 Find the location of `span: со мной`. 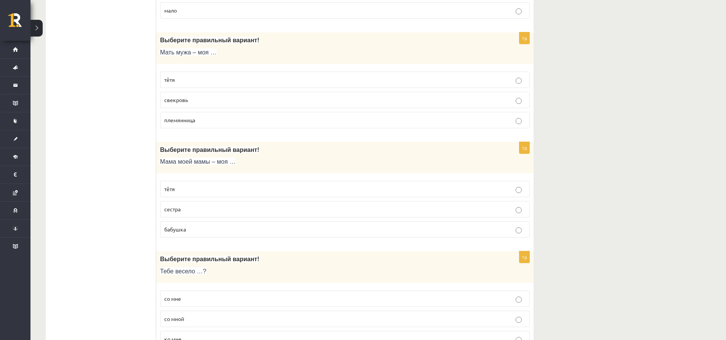

span: со мной is located at coordinates (174, 319).